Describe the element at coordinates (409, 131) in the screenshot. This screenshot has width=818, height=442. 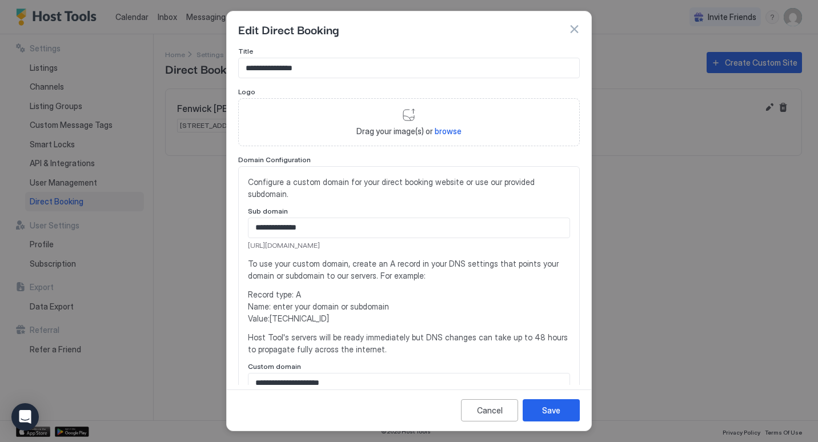
I see `span: Drag your image(s) or` at that location.